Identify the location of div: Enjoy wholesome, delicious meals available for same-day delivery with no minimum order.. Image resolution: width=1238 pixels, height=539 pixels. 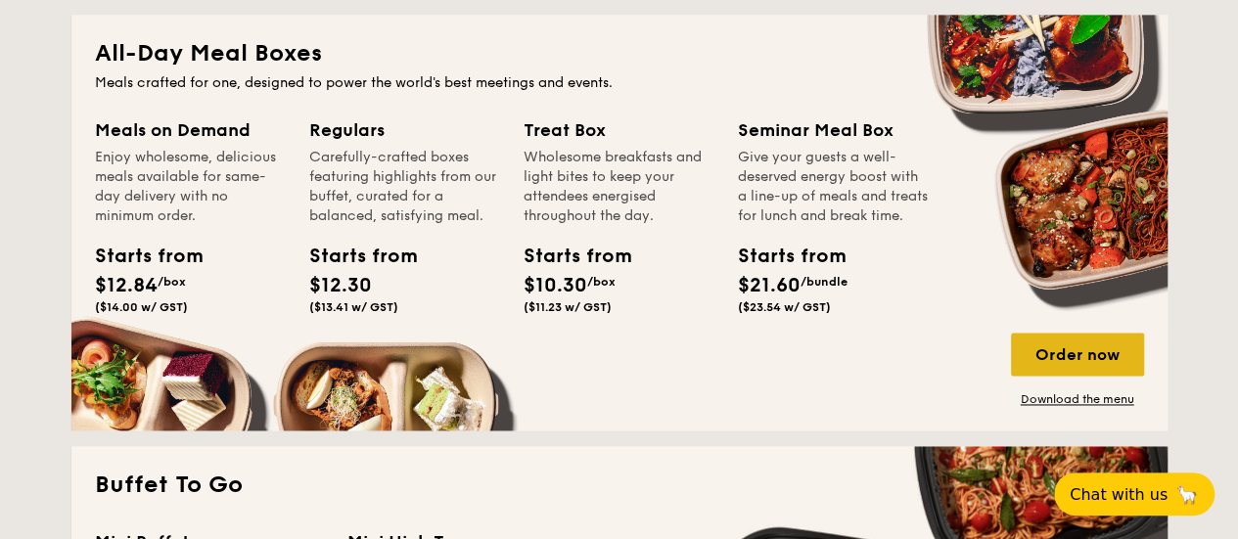
(190, 187).